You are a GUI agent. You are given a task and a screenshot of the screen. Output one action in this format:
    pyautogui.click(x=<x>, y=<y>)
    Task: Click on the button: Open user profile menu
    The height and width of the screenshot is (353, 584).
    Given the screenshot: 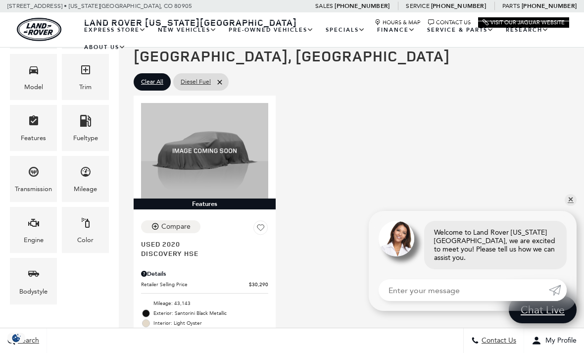 What is the action you would take?
    pyautogui.click(x=553, y=340)
    